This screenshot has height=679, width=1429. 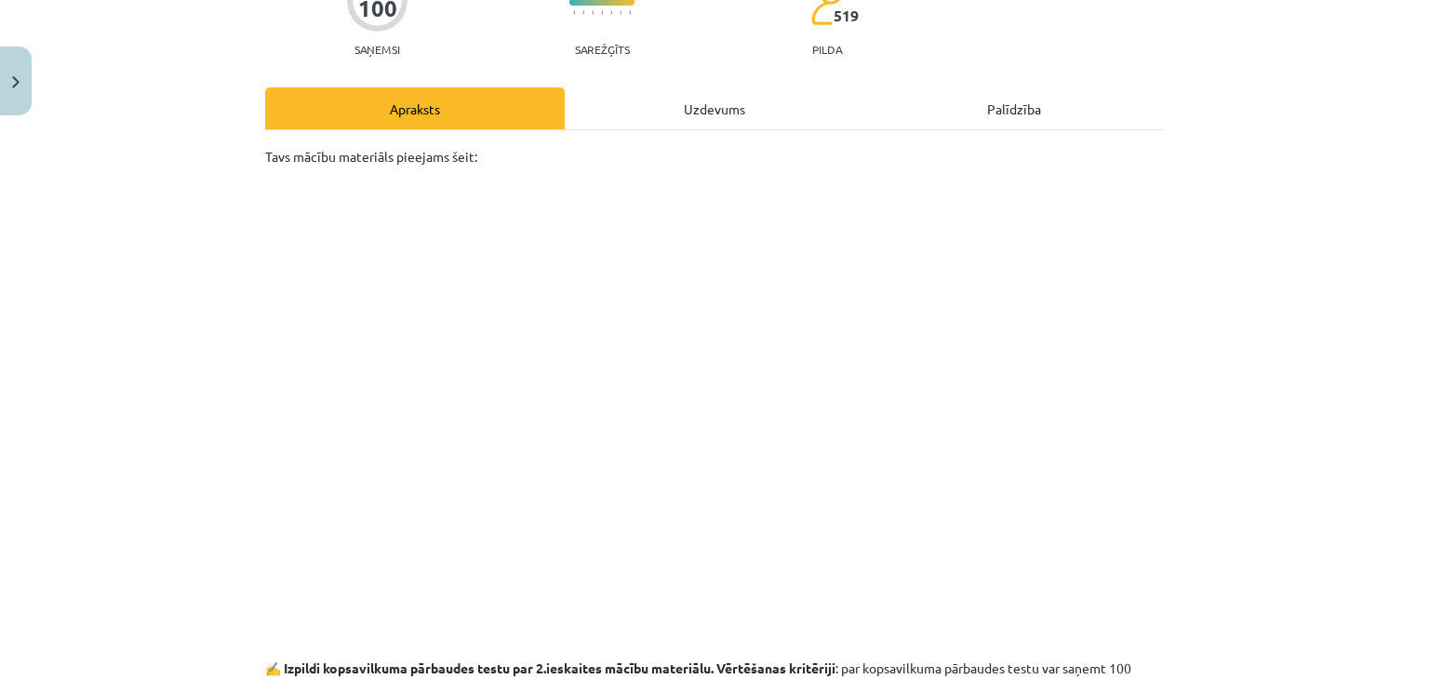 I want to click on p: Sarežģīts, so click(x=602, y=49).